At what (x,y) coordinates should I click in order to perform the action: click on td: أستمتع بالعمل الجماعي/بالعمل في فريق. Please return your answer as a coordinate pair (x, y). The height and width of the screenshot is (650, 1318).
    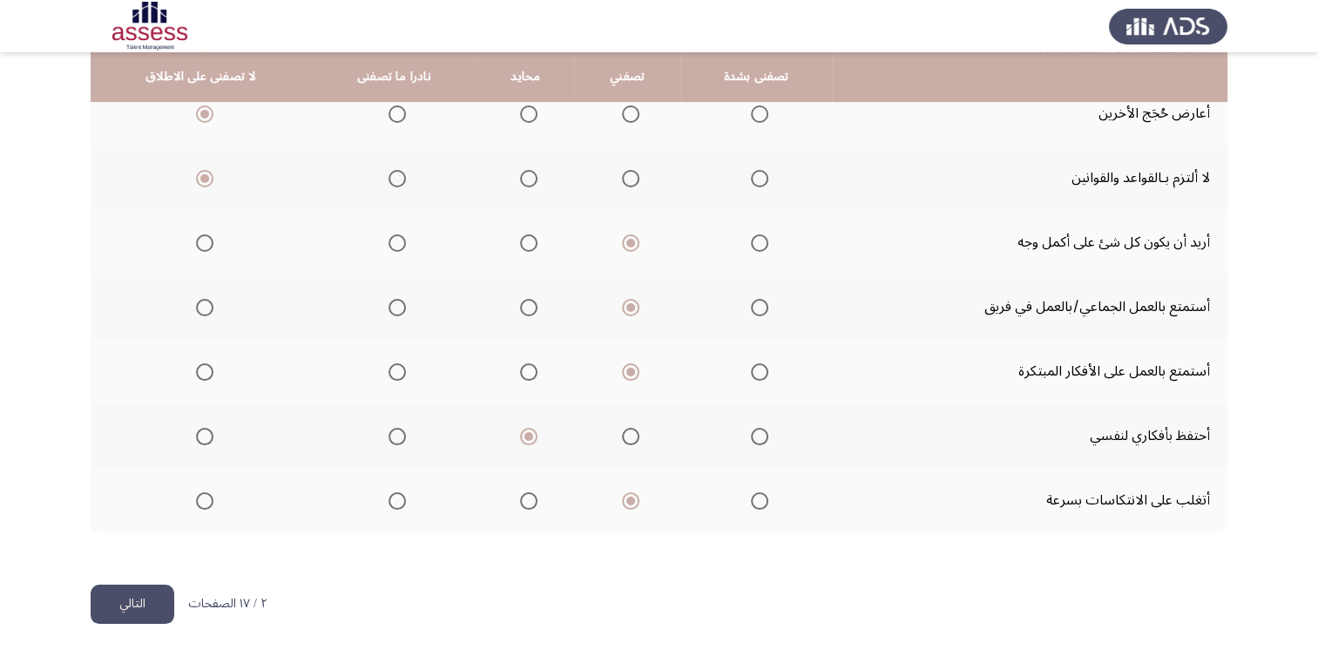
    Looking at the image, I should click on (1030, 307).